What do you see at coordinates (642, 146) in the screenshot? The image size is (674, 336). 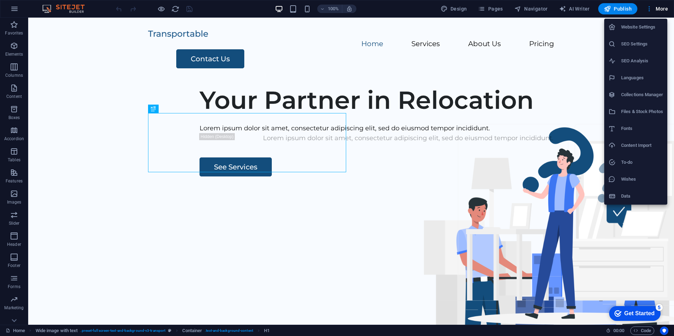 I see `h6: Content Import` at bounding box center [642, 146].